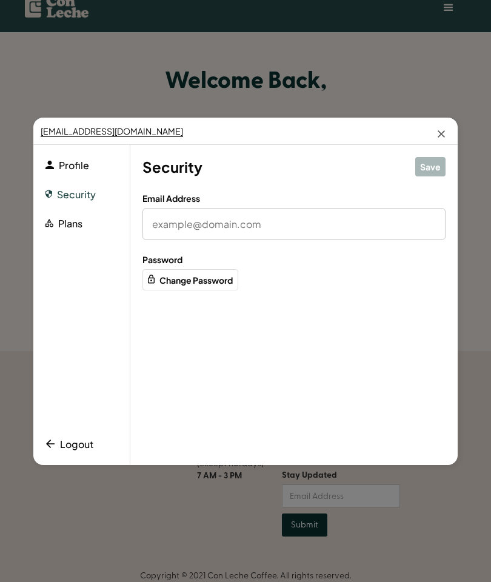  What do you see at coordinates (294, 259) in the screenshot?
I see `label: Password` at bounding box center [294, 259].